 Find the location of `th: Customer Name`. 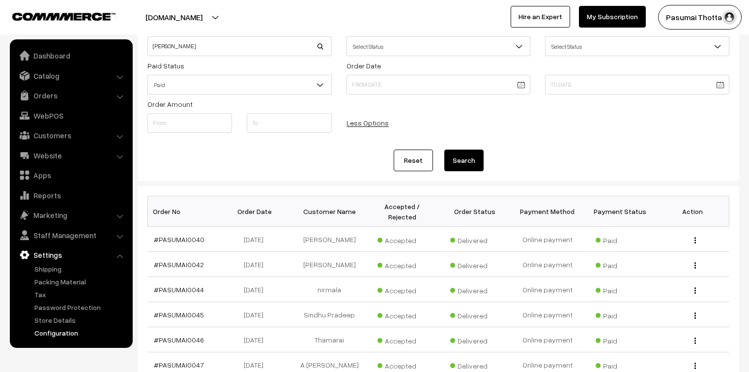

th: Customer Name is located at coordinates (329, 211).